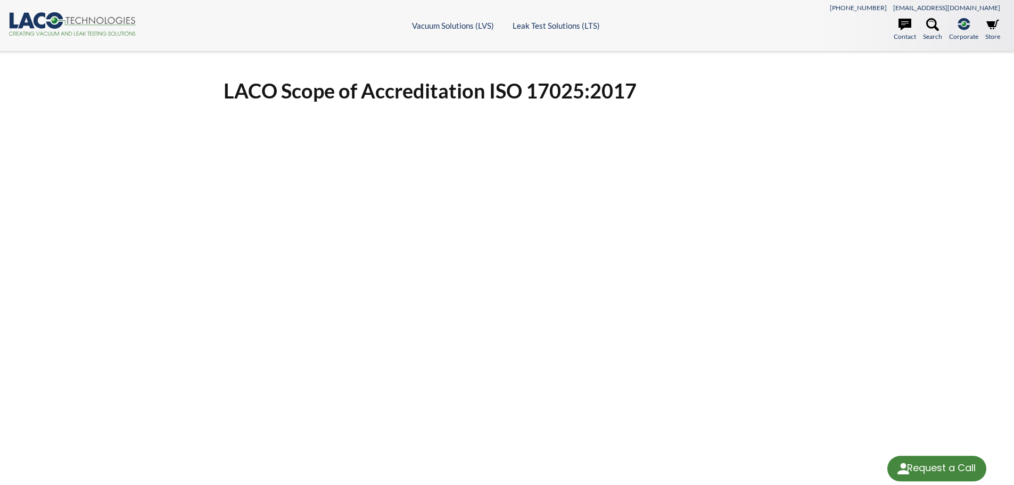  What do you see at coordinates (507, 91) in the screenshot?
I see `h1: LACO Scope of Accreditation ISO 17025:2017` at bounding box center [507, 91].